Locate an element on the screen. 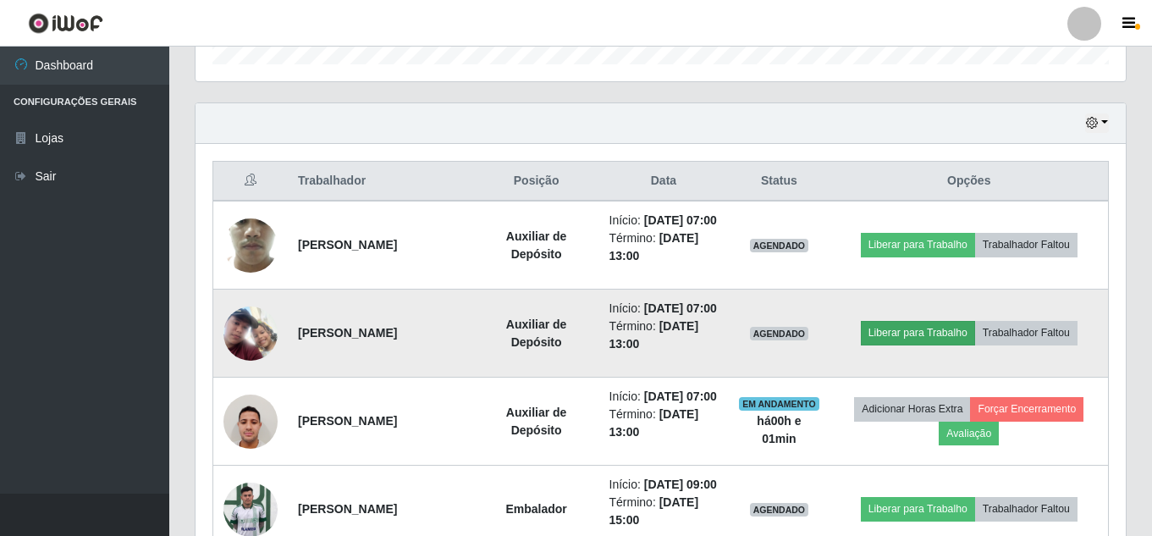 Image resolution: width=1152 pixels, height=536 pixels. button: Forçar Encerramento is located at coordinates (1026, 409).